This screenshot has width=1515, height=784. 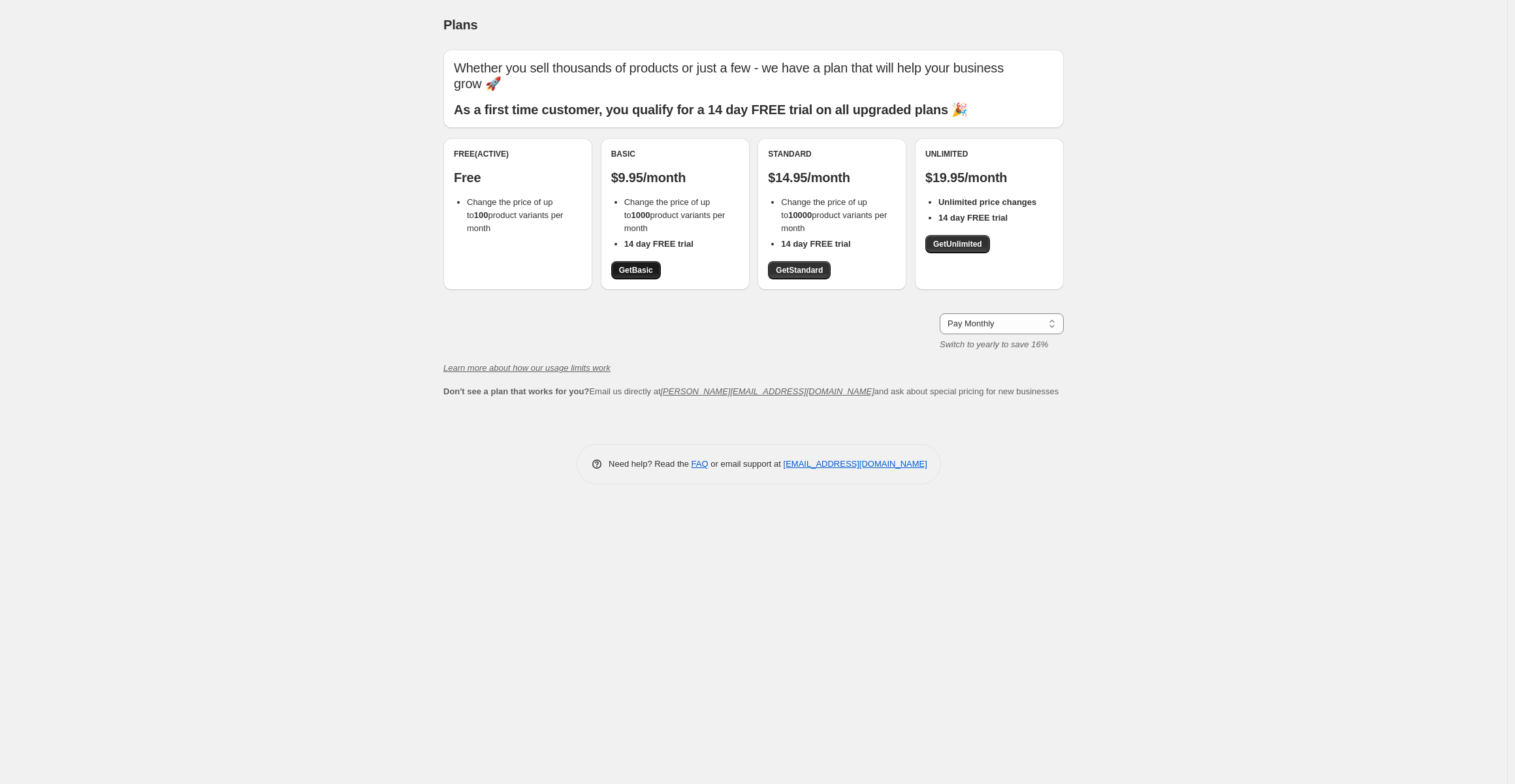 I want to click on p: Free, so click(x=518, y=177).